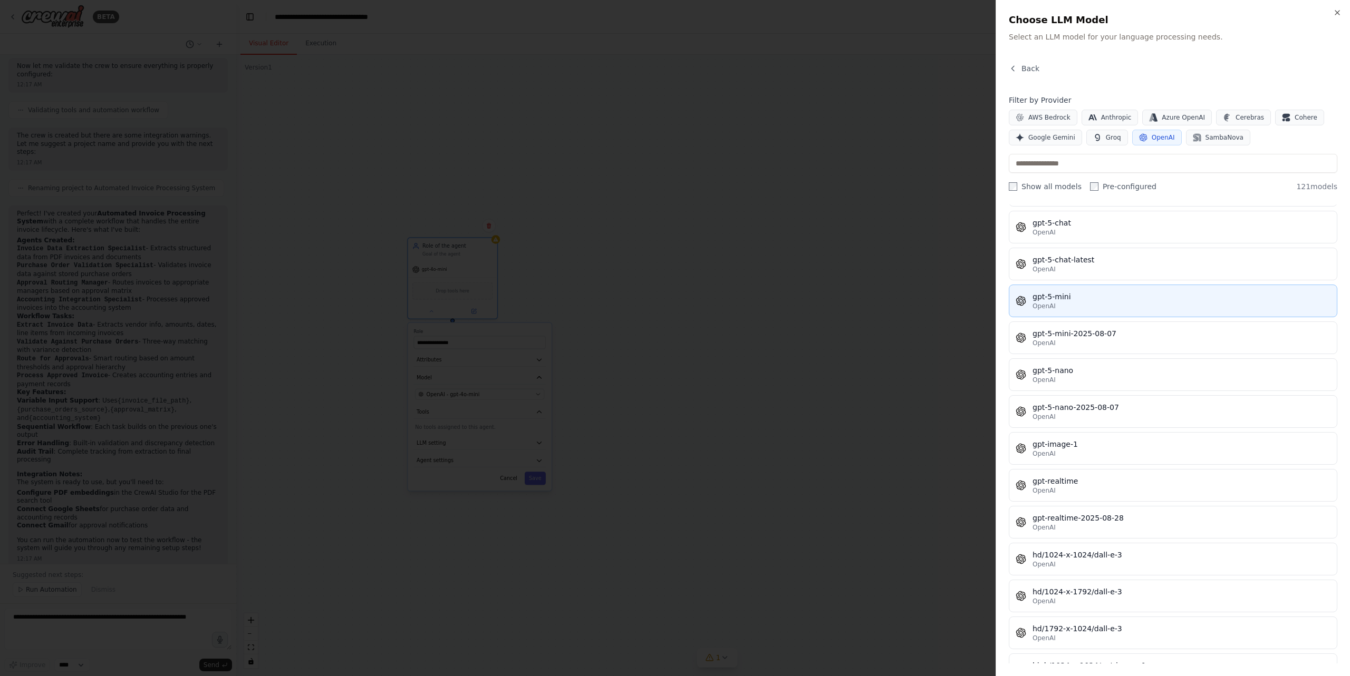 This screenshot has width=1350, height=676. What do you see at coordinates (1243, 118) in the screenshot?
I see `button: Cerebras` at bounding box center [1243, 118].